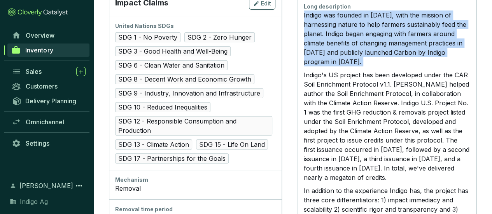  Describe the element at coordinates (39, 50) in the screenshot. I see `span: Inventory` at that location.